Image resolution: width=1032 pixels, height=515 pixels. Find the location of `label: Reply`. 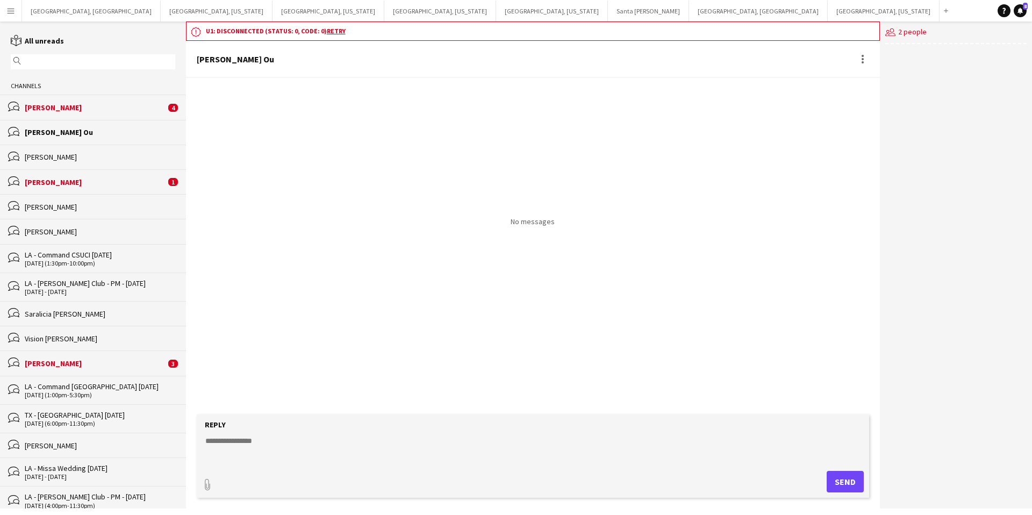

label: Reply is located at coordinates (215, 424).